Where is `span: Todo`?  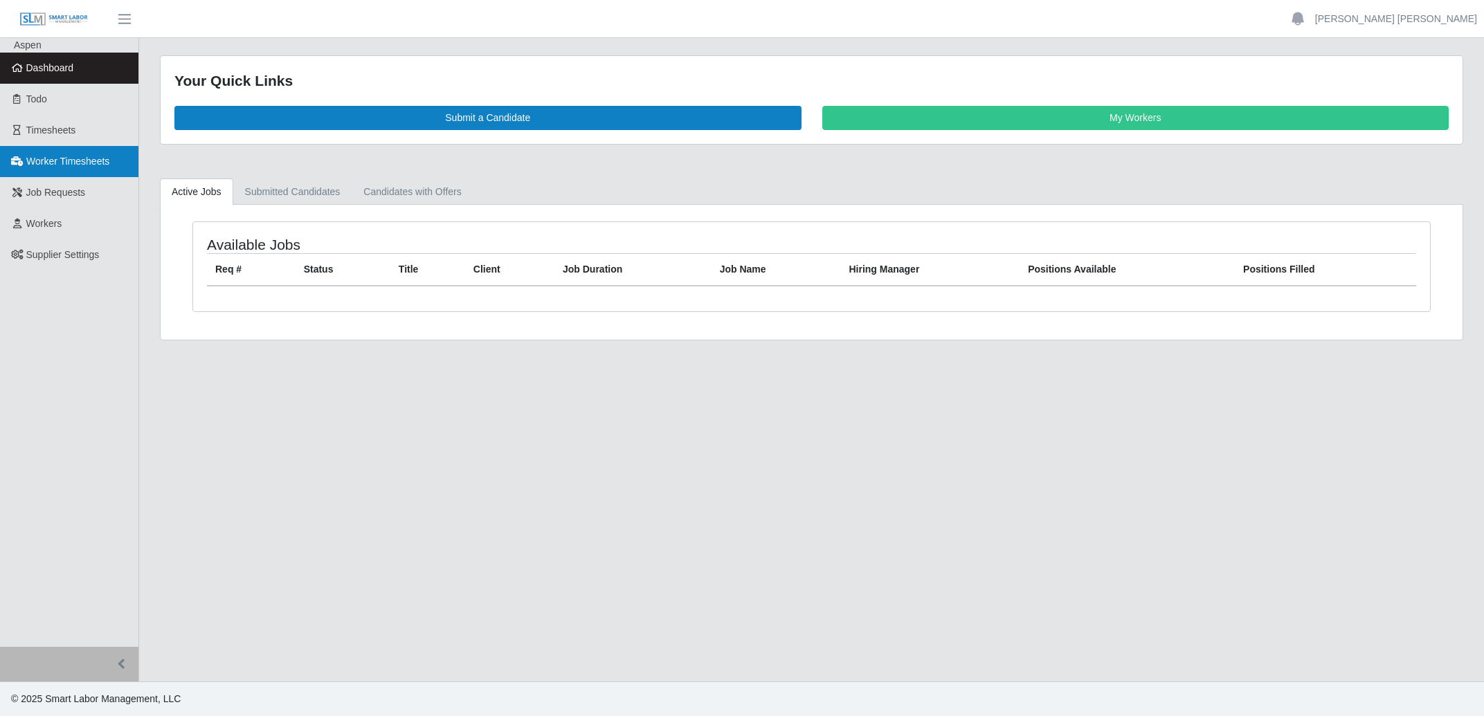 span: Todo is located at coordinates (37, 99).